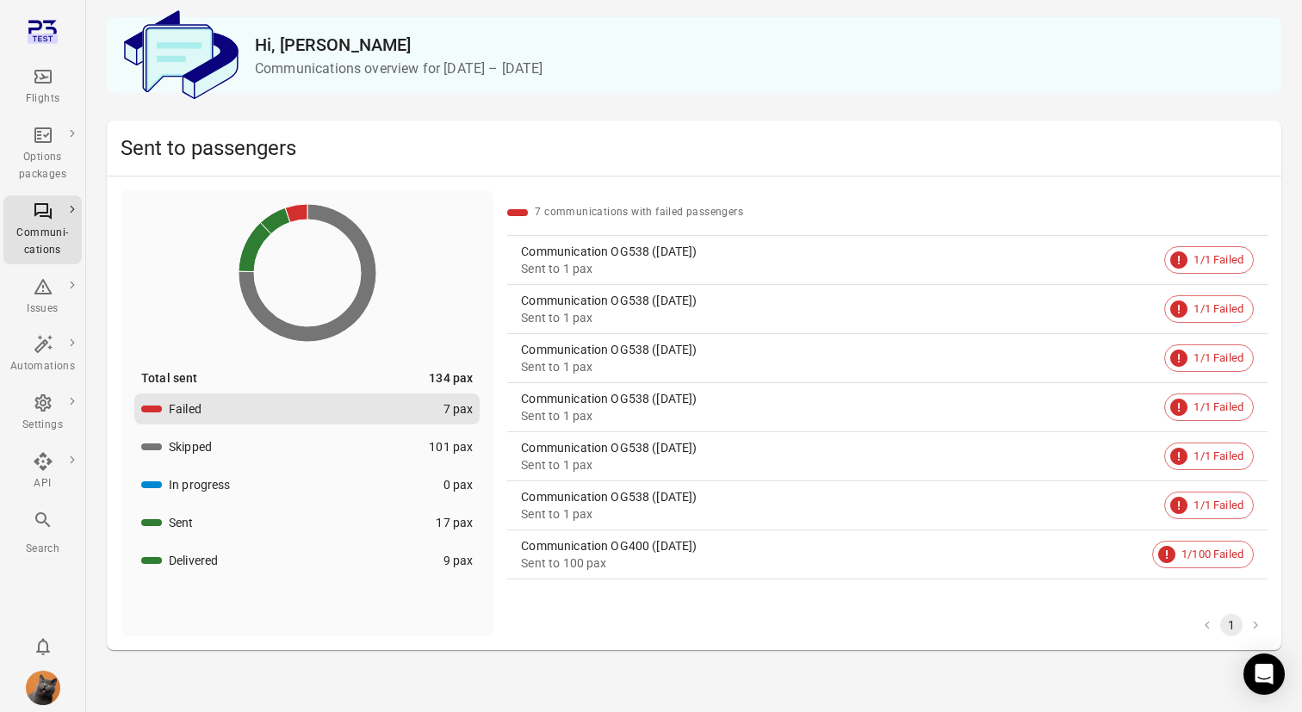 The width and height of the screenshot is (1302, 712). Describe the element at coordinates (42, 99) in the screenshot. I see `div: Flights` at that location.